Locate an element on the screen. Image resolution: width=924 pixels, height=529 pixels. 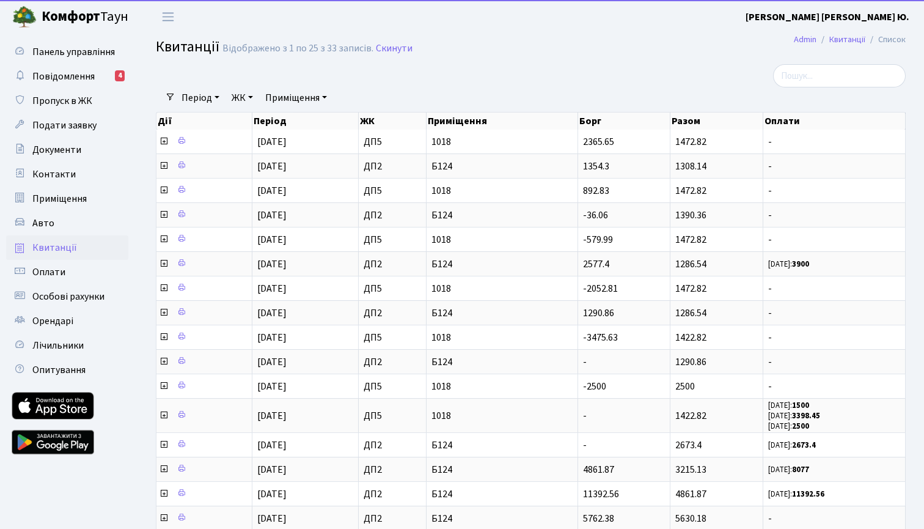
span: 5762.38 is located at coordinates (599, 518).